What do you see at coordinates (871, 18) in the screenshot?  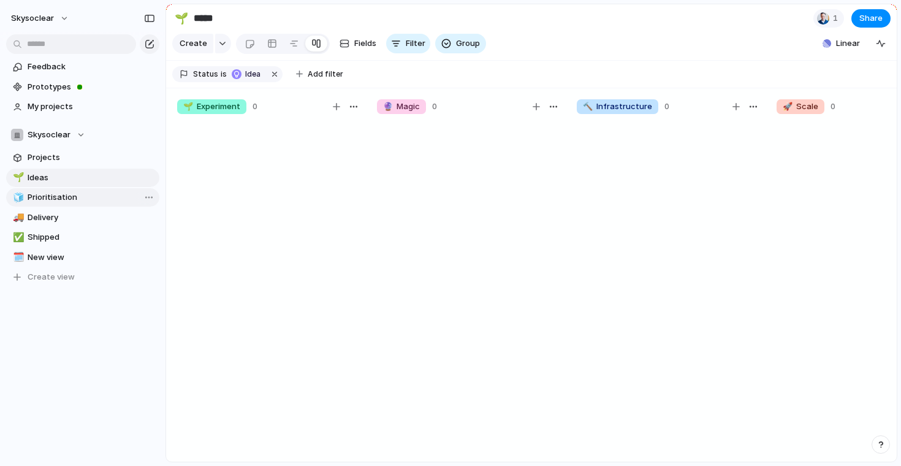 I see `button: Share` at bounding box center [871, 18].